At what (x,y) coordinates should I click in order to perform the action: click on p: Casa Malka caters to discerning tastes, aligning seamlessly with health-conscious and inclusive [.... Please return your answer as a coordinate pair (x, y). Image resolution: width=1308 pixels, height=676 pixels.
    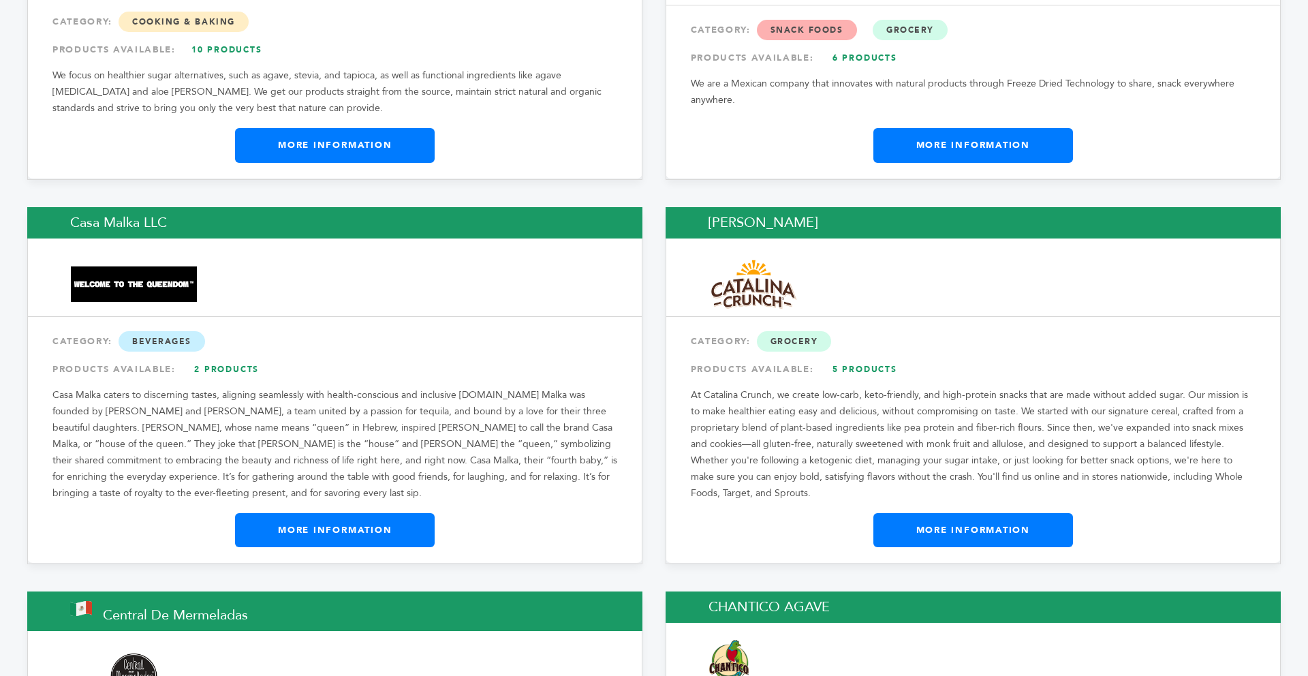
    Looking at the image, I should click on (335, 444).